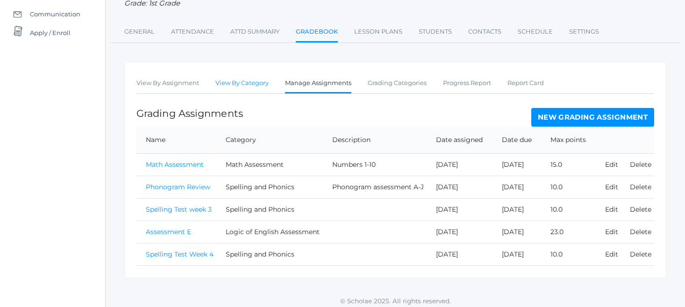 This screenshot has height=307, width=685. What do you see at coordinates (242, 83) in the screenshot?
I see `a: View By Category` at bounding box center [242, 83].